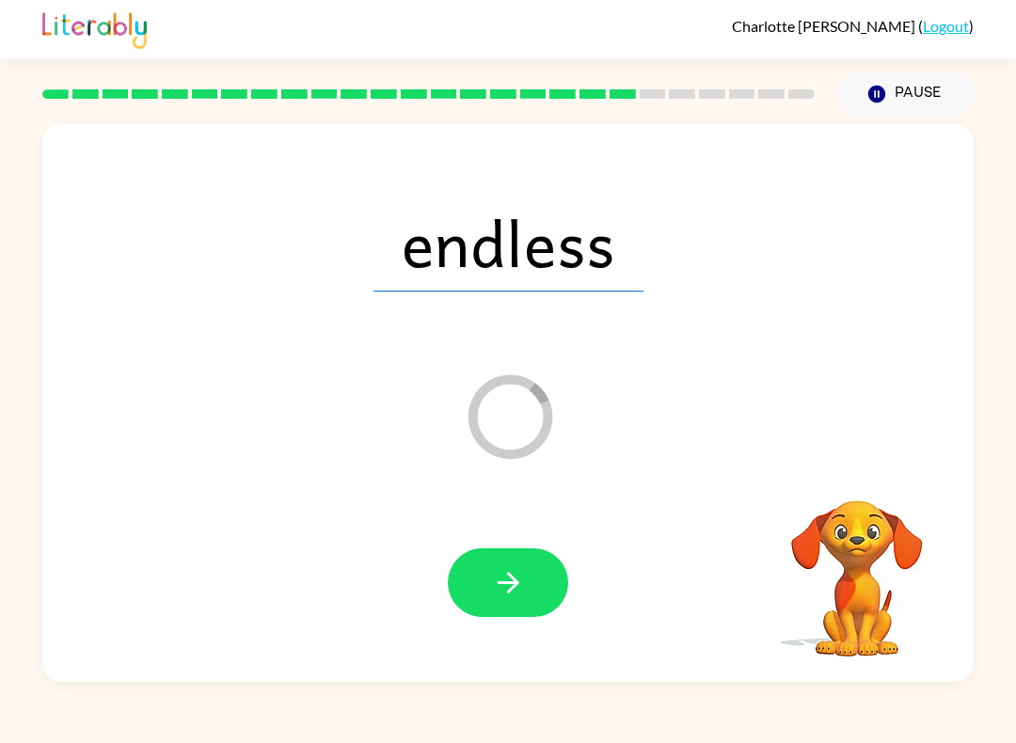 The height and width of the screenshot is (743, 1016). What do you see at coordinates (508, 243) in the screenshot?
I see `span: endless` at bounding box center [508, 243].